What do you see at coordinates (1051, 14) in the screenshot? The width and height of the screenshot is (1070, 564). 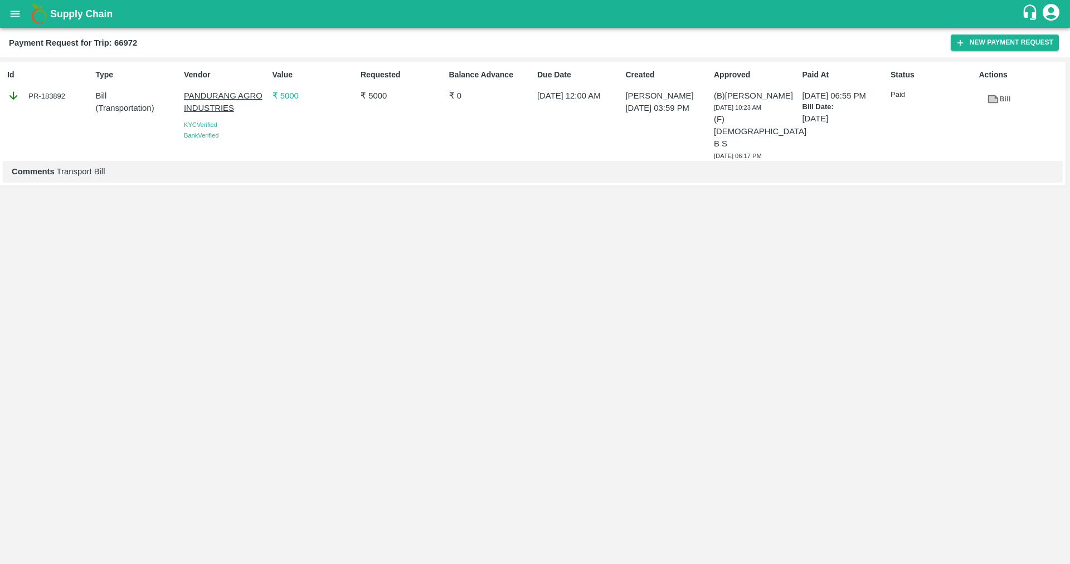 I see `div: account of current user` at bounding box center [1051, 14].